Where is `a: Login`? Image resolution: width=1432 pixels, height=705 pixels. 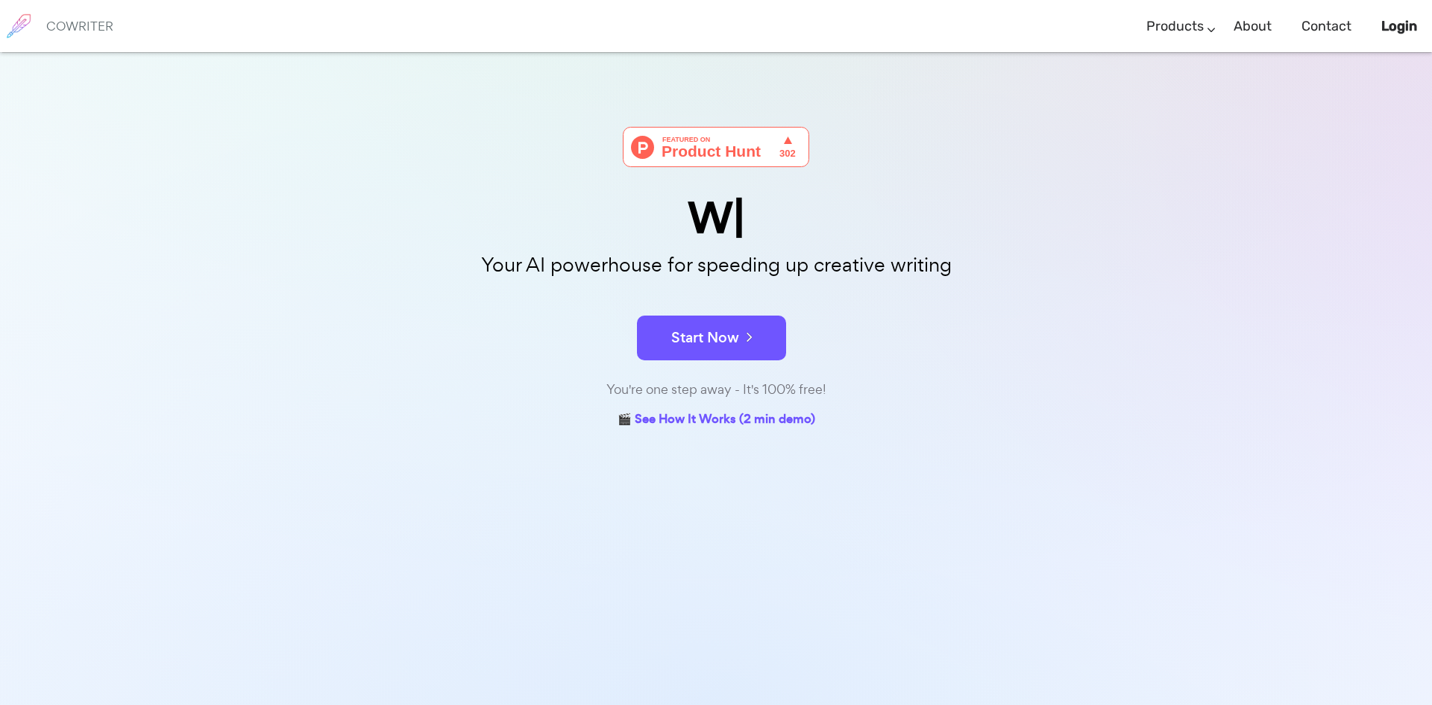
a: Login is located at coordinates (1399, 26).